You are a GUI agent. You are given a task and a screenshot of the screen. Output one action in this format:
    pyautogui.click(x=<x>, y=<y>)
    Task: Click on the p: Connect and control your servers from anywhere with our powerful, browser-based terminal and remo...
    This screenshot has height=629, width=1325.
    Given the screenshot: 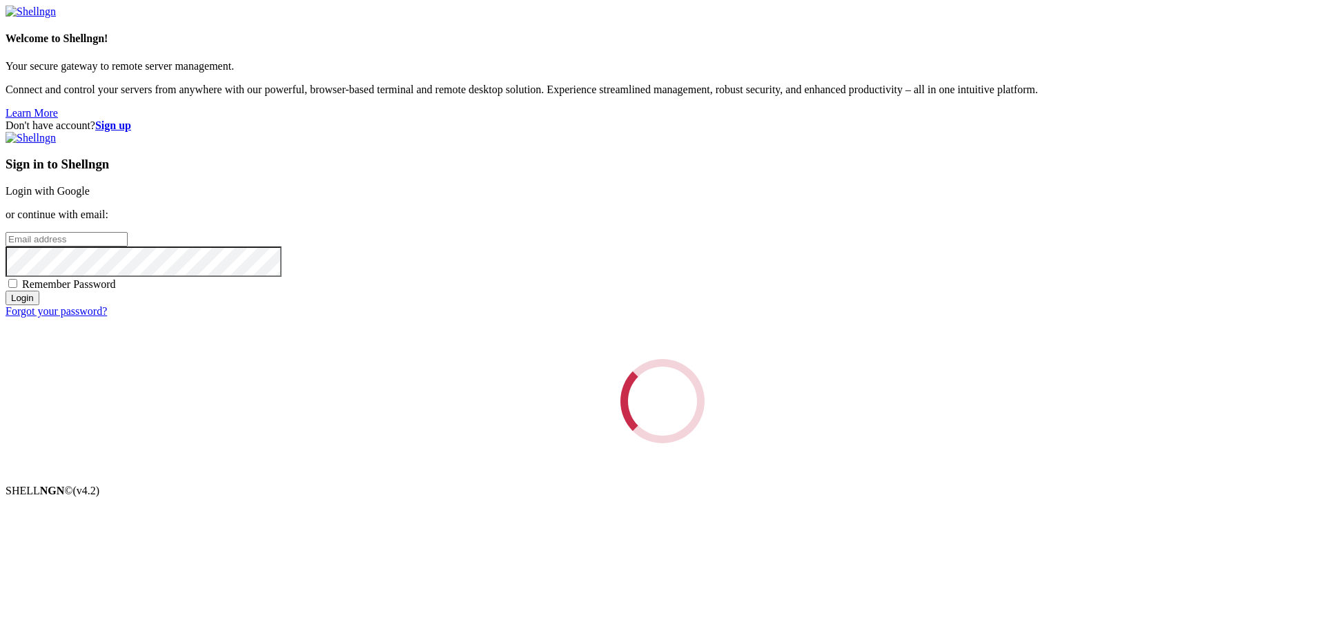 What is the action you would take?
    pyautogui.click(x=663, y=90)
    